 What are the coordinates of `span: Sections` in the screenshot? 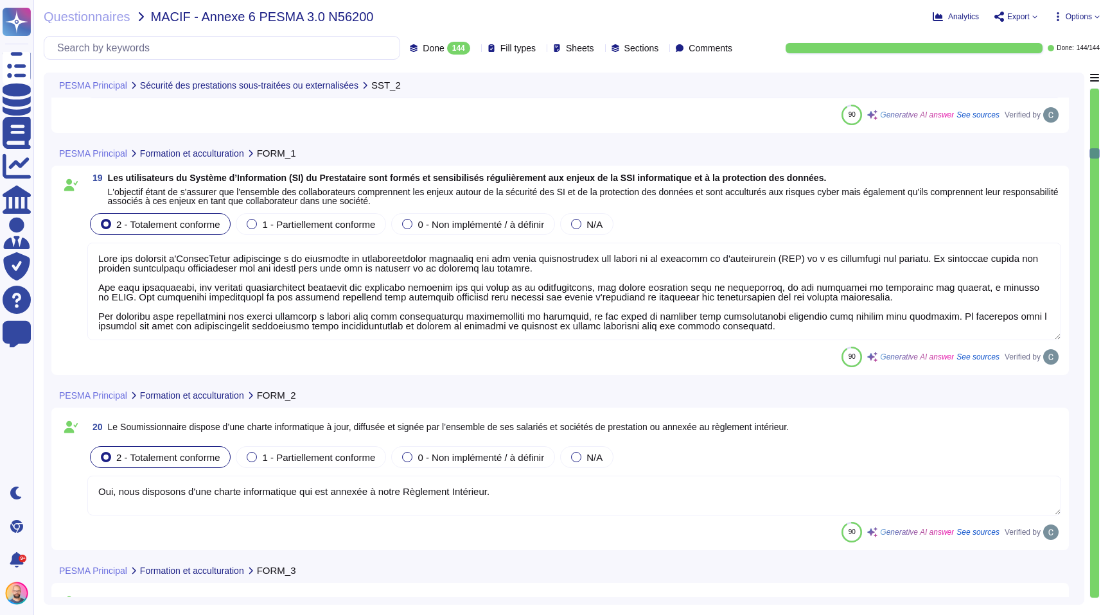 It's located at (642, 48).